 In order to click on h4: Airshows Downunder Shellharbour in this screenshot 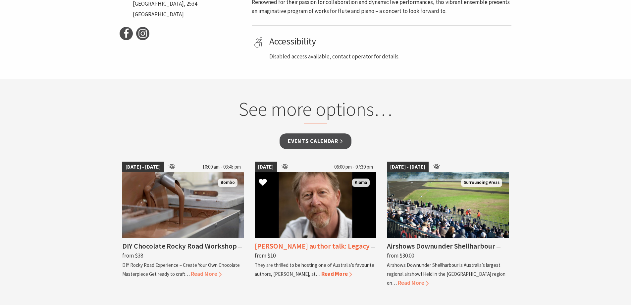, I will do `click(441, 246)`.